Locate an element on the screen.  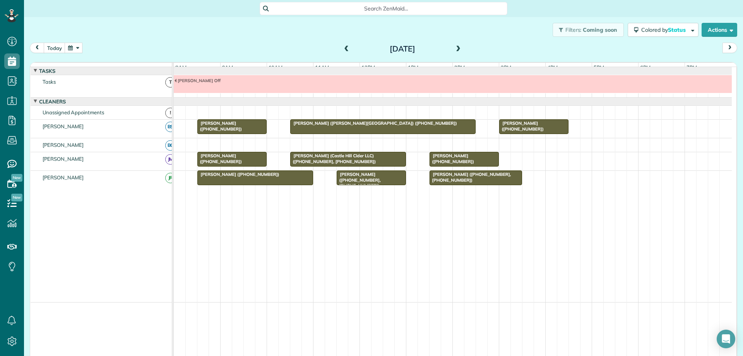
span: 1pm is located at coordinates (413, 67).